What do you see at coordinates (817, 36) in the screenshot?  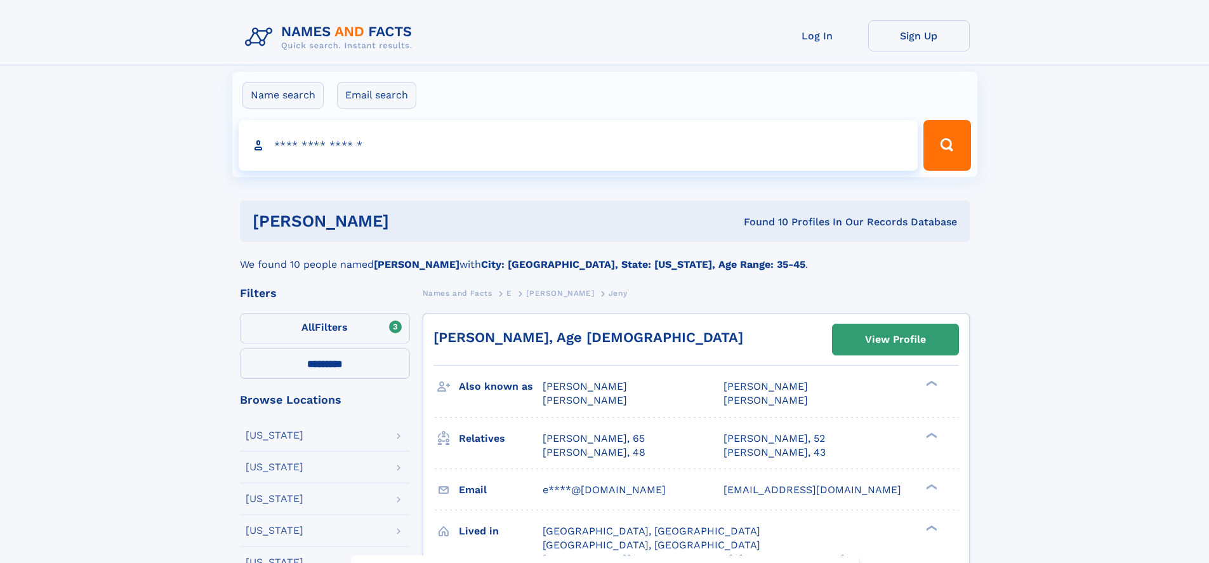 I see `a: Log In` at bounding box center [817, 36].